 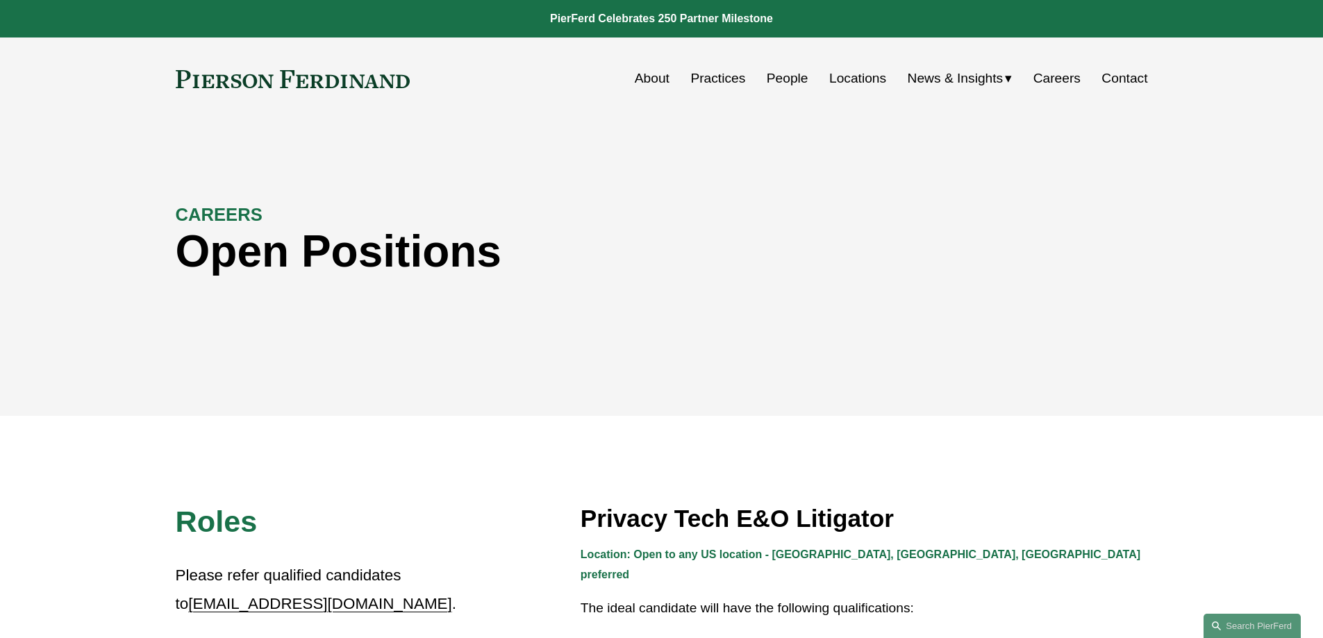 What do you see at coordinates (717, 78) in the screenshot?
I see `a: Practices` at bounding box center [717, 78].